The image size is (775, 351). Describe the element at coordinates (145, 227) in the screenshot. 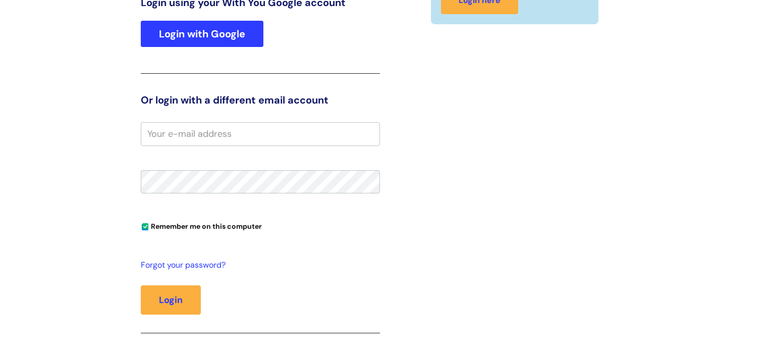

I see `input: Remember me on this computer` at that location.